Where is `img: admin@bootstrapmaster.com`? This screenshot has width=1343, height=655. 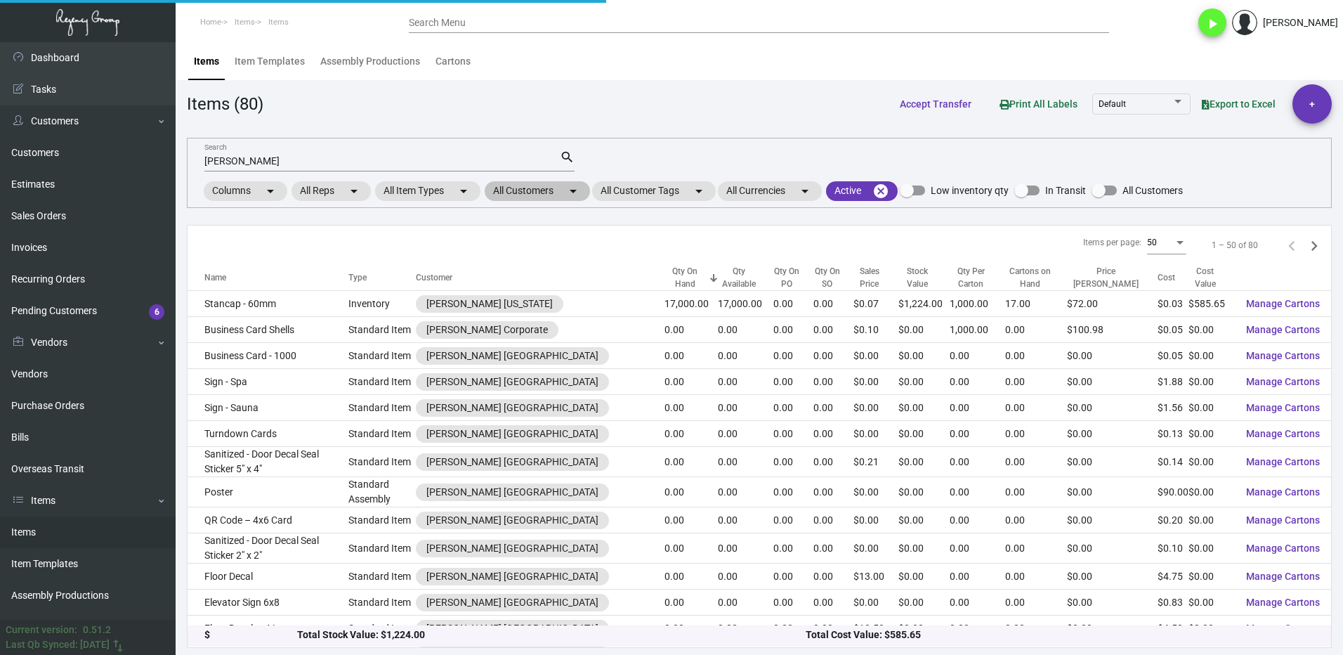
img: admin@bootstrapmaster.com is located at coordinates (1245, 22).